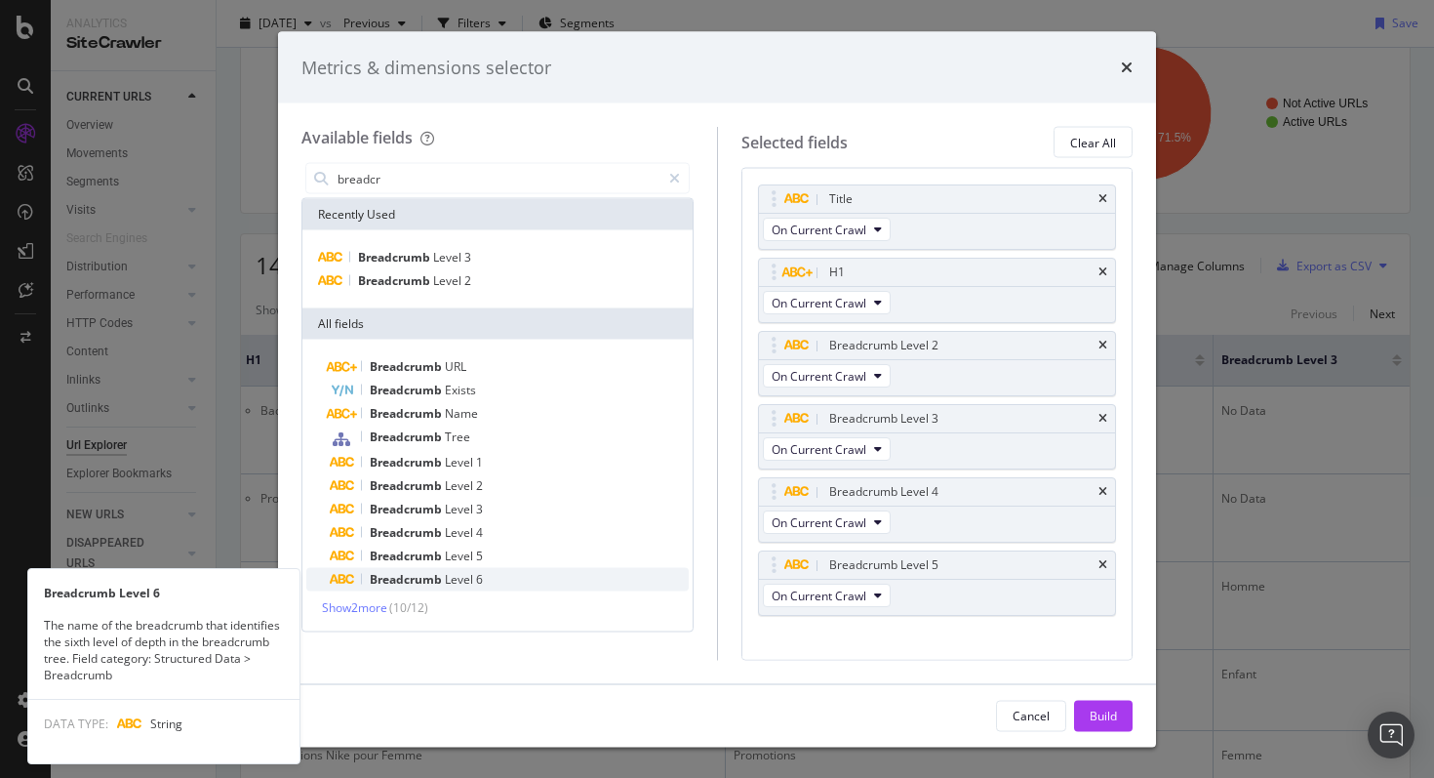 This screenshot has height=778, width=1434. Describe the element at coordinates (354, 607) in the screenshot. I see `span: Show 2 more` at that location.